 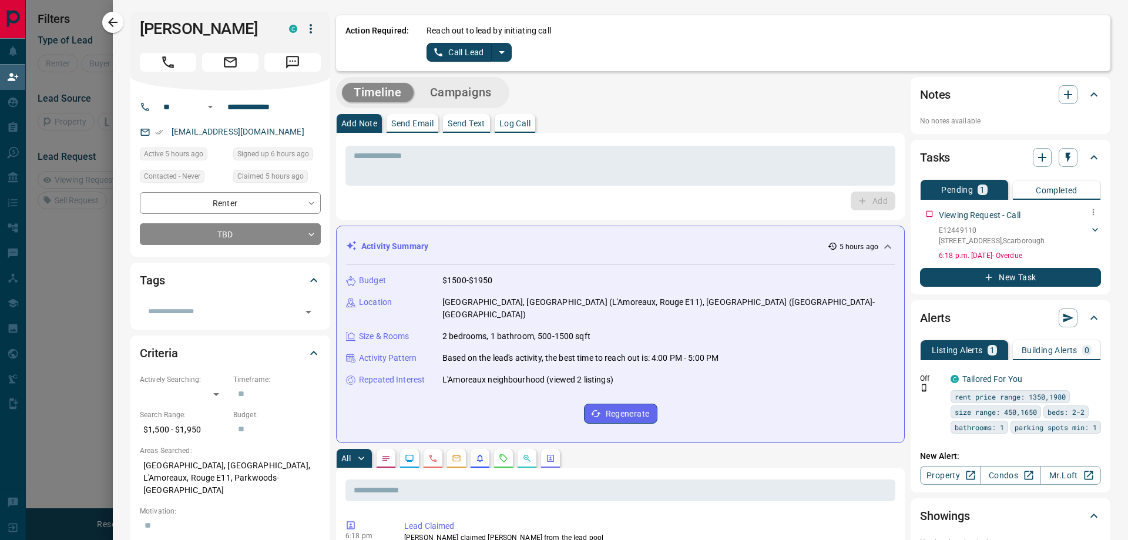 What do you see at coordinates (230, 62) in the screenshot?
I see `span: Email` at bounding box center [230, 62].